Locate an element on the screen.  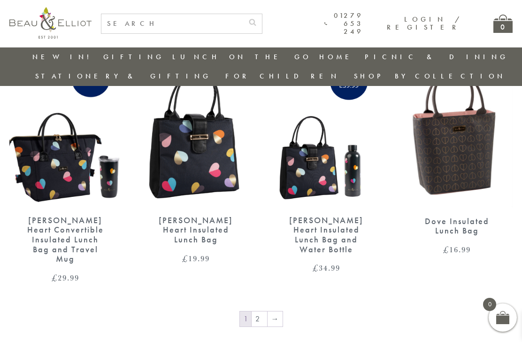
bdi: 34.99 is located at coordinates (326, 268).